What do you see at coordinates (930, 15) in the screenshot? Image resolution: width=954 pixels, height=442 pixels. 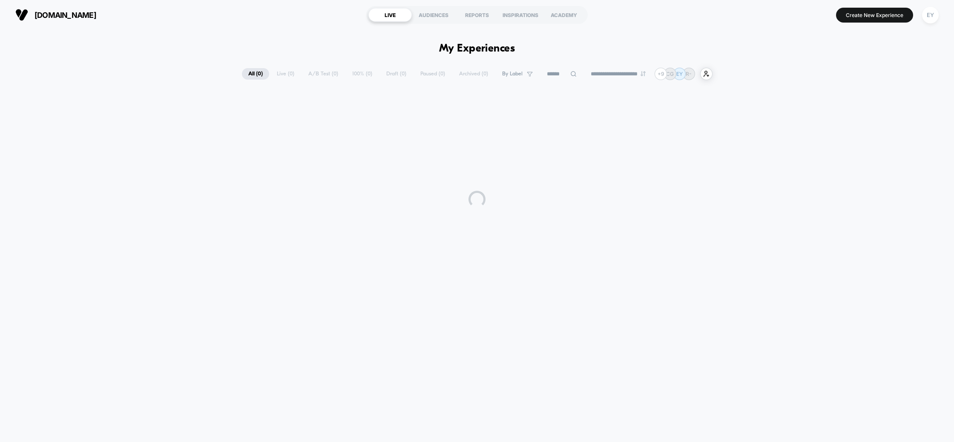 I see `button: EY` at bounding box center [930, 15].